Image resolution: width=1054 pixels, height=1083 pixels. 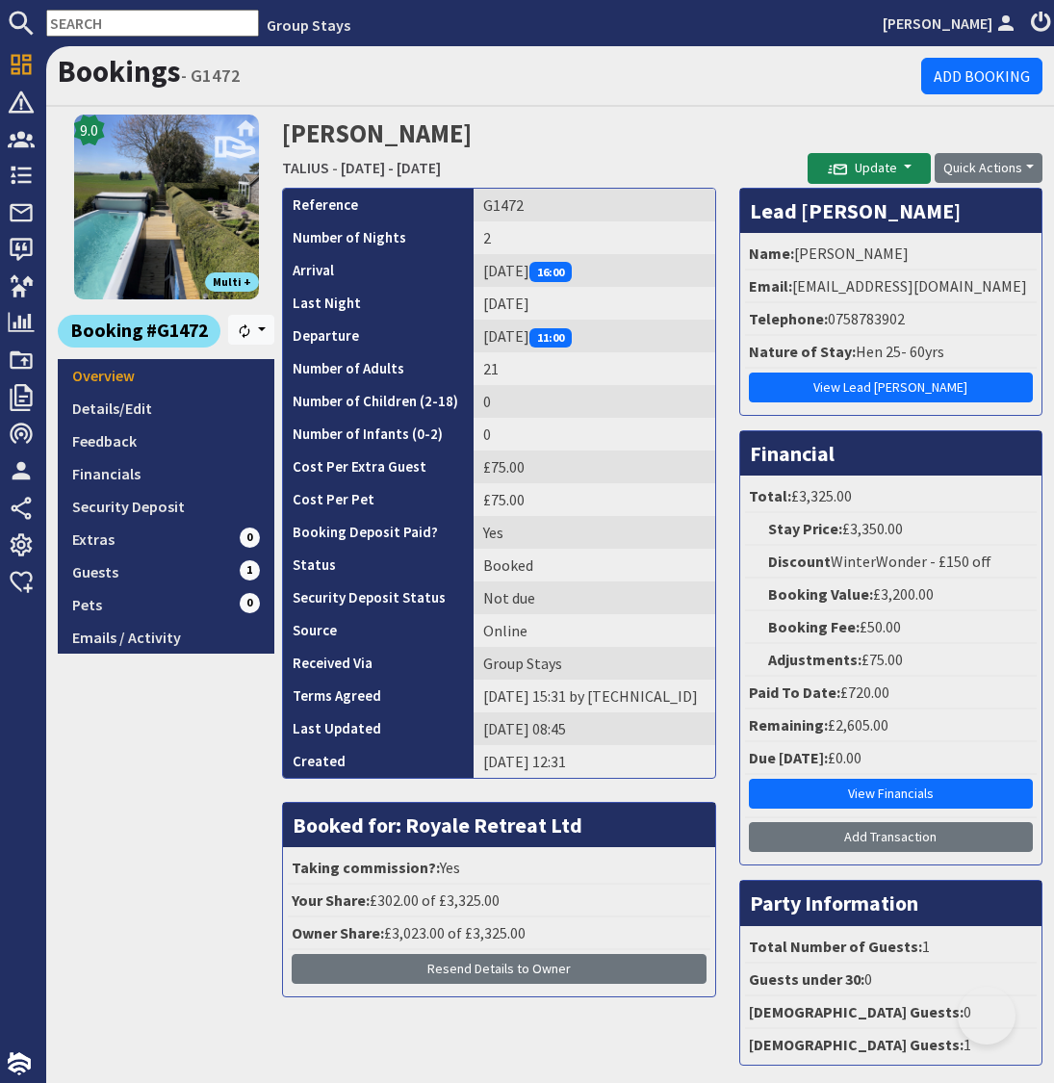 I want to click on li: Yes, so click(x=499, y=868).